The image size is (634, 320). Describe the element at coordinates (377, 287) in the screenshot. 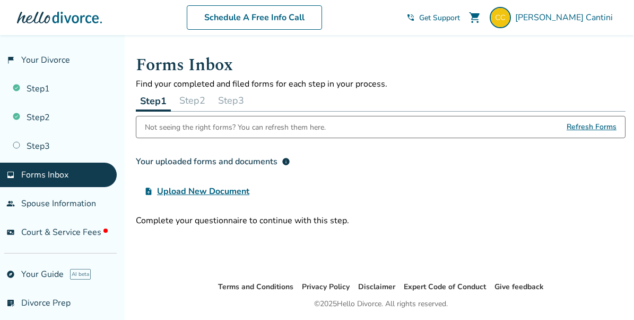

I see `li: Disclaimer` at that location.